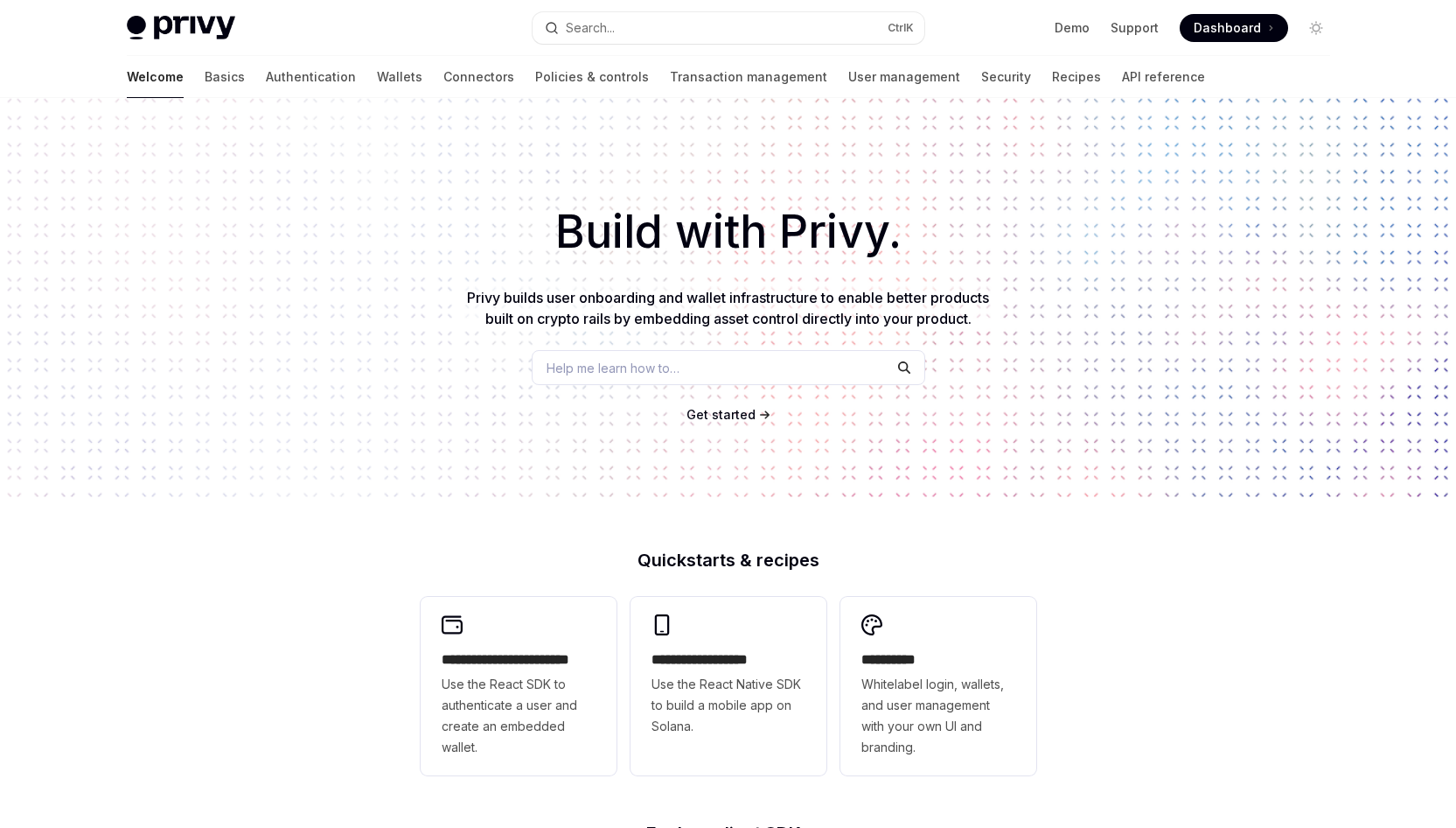 This screenshot has width=1456, height=828. Describe the element at coordinates (479, 77) in the screenshot. I see `a: Connectors` at that location.